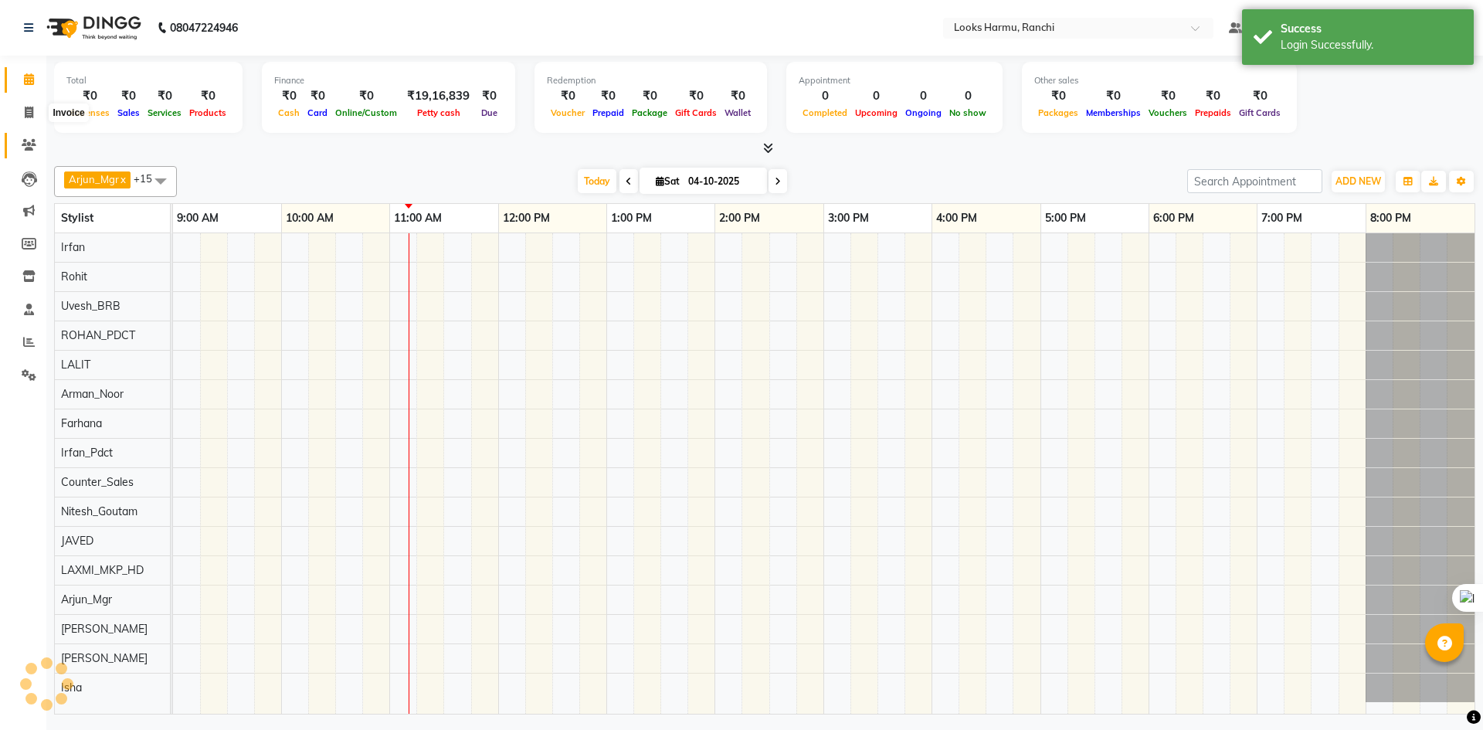 This screenshot has width=1483, height=730. I want to click on span: Package, so click(650, 113).